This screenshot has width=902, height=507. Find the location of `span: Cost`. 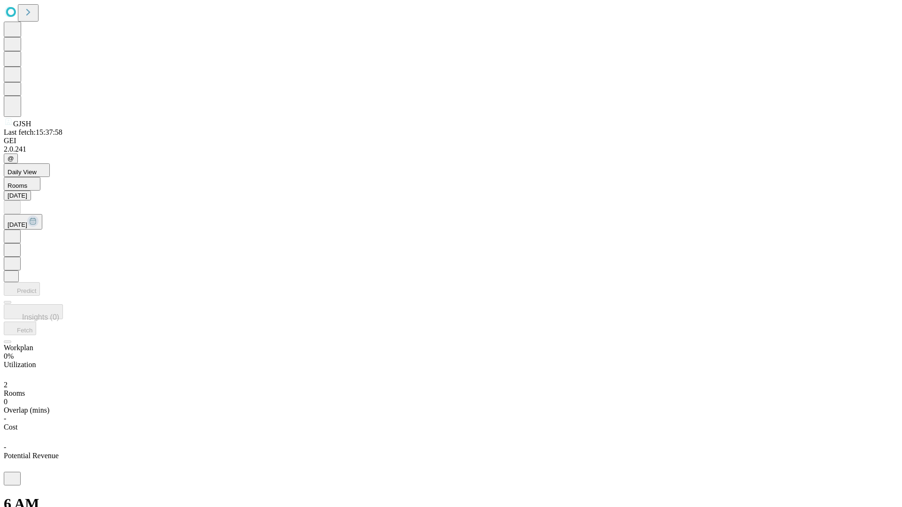

span: Cost is located at coordinates (10, 427).